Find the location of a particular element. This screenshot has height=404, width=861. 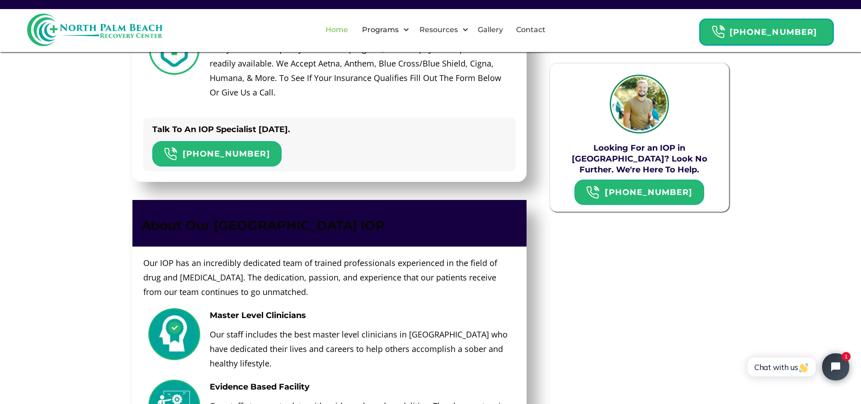

img: counseling icon is located at coordinates (174, 334).